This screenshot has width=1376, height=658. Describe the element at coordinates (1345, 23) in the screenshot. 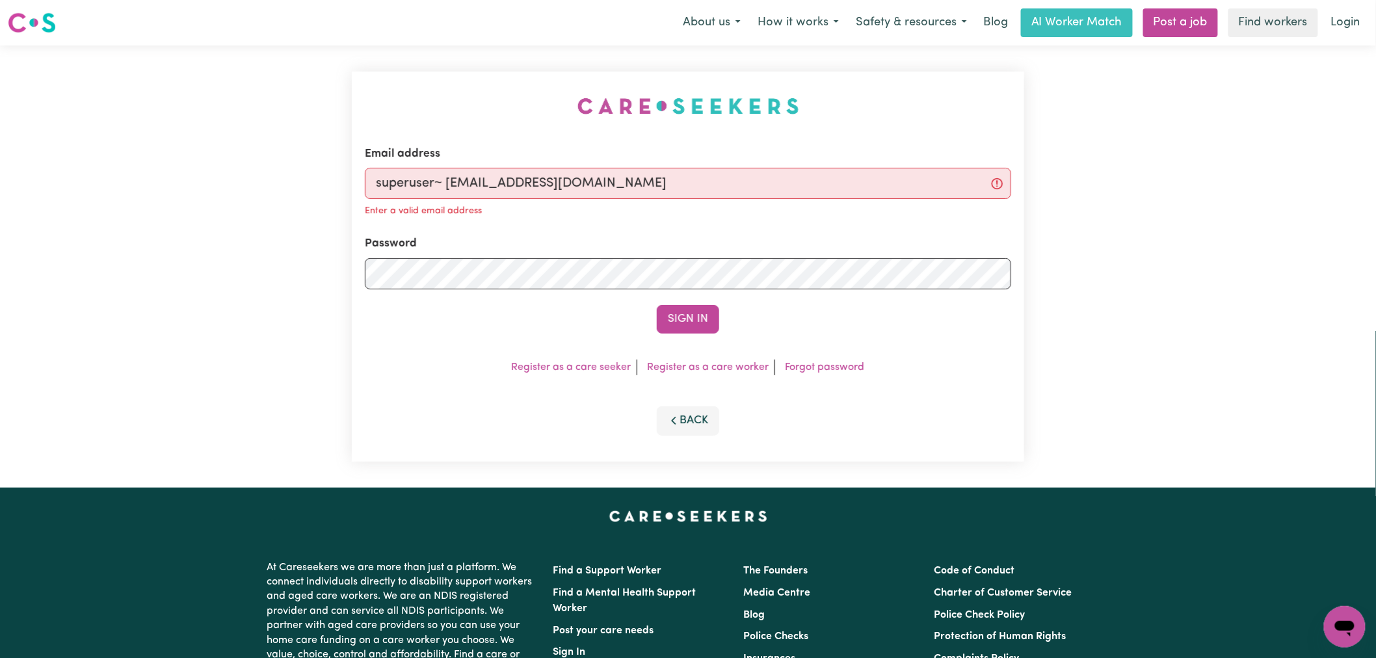

I see `a: Login` at that location.